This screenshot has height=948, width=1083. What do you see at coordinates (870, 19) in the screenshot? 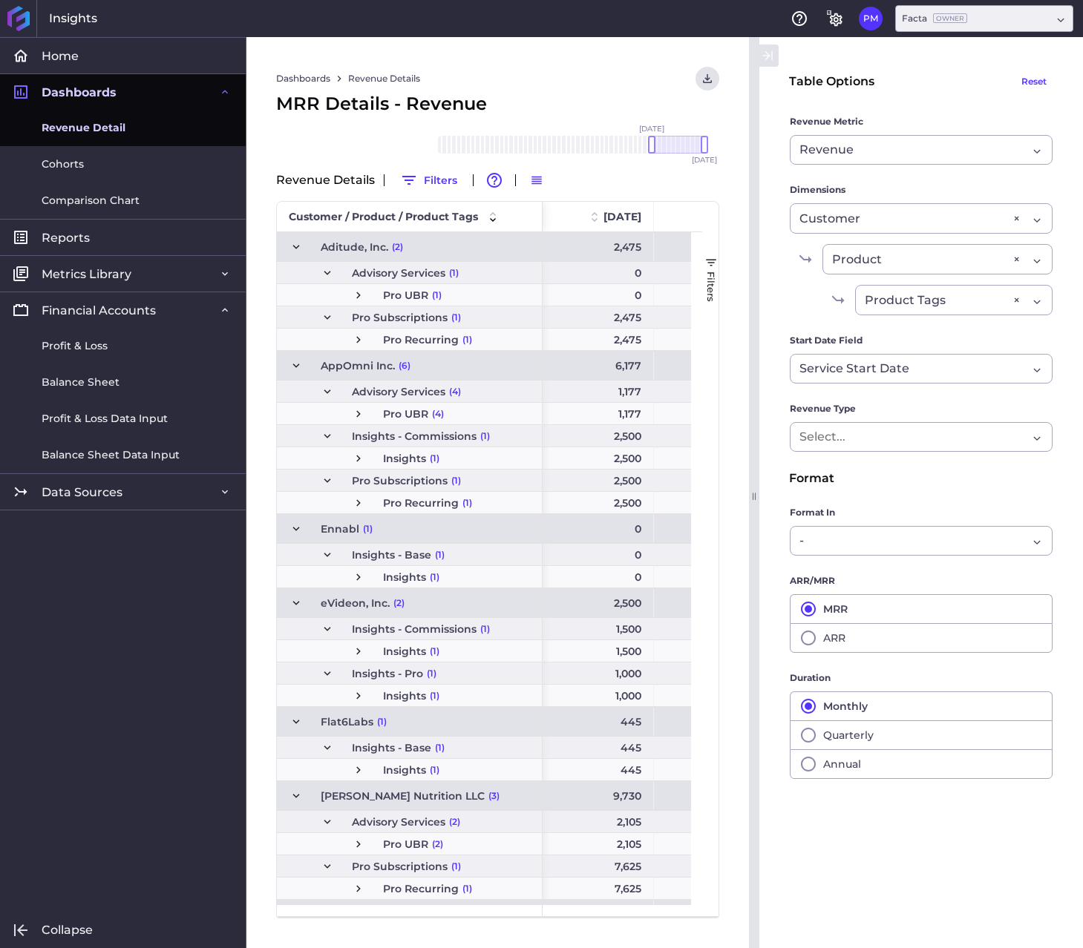
I see `button: User Menu` at bounding box center [870, 19].